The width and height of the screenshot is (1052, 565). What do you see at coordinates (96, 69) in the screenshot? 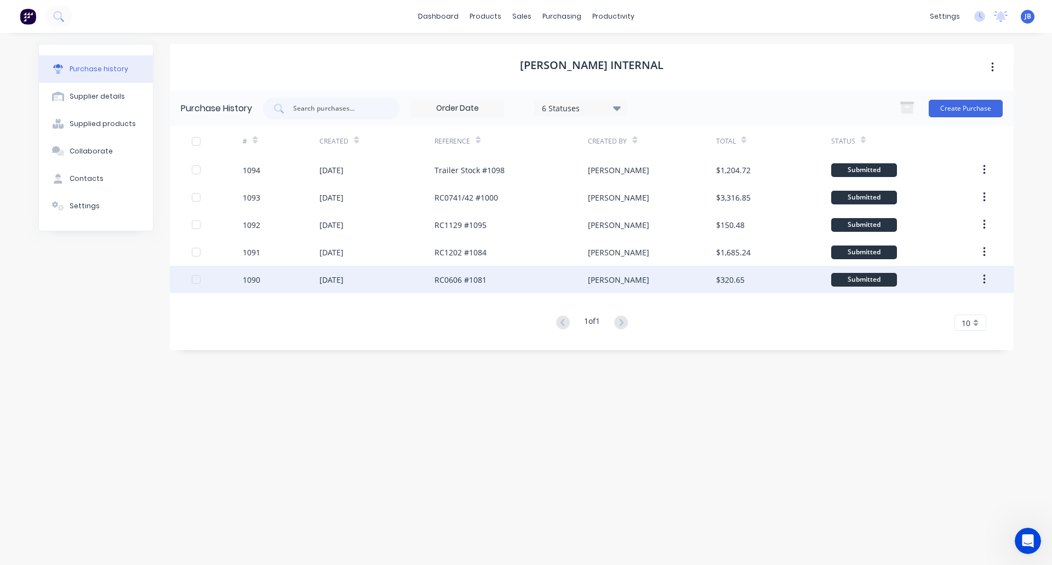
I see `button: Purchase history` at bounding box center [96, 69].